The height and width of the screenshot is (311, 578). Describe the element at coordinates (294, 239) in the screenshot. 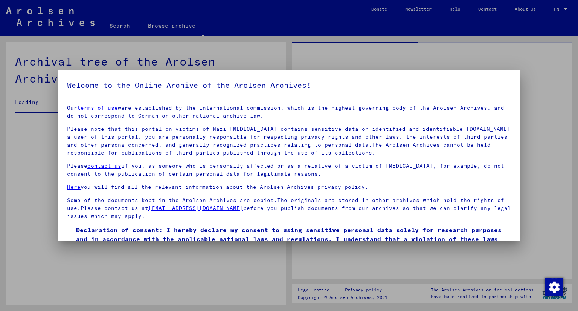

I see `span: Declaration of consent: I hereby declare my consent to using sensitive personal data solely for r...` at that location.